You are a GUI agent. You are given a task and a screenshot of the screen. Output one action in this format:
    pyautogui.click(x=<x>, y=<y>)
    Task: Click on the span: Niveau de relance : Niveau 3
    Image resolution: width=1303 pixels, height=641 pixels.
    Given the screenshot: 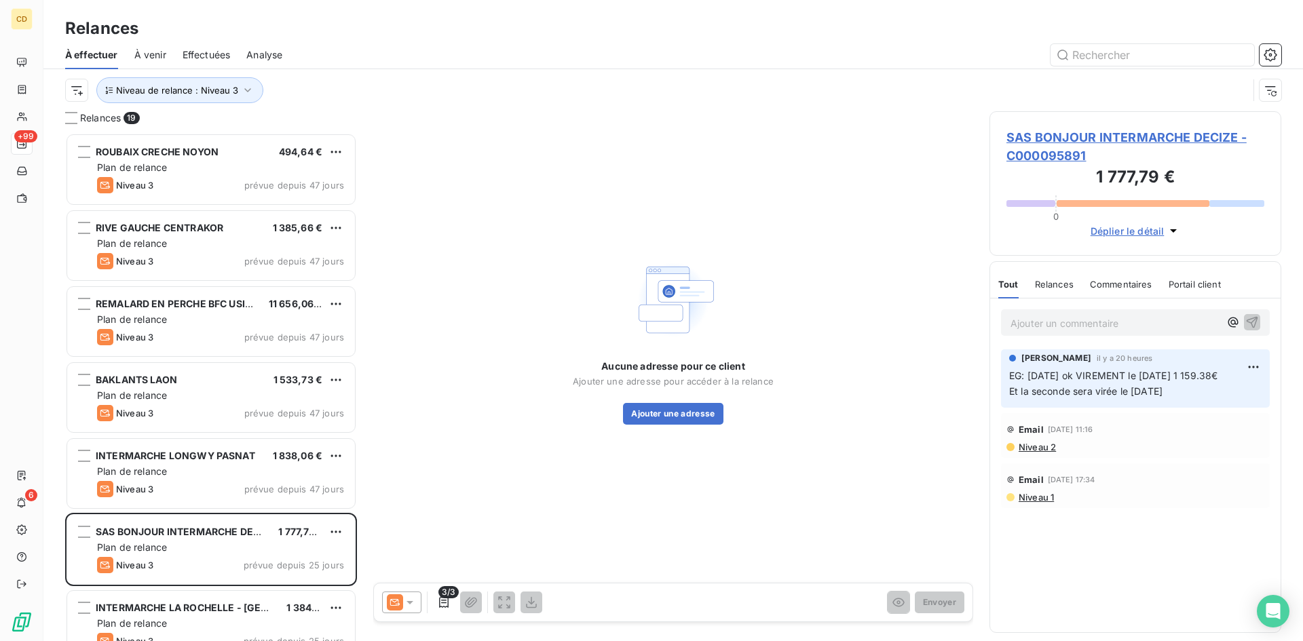 What is the action you would take?
    pyautogui.click(x=177, y=90)
    